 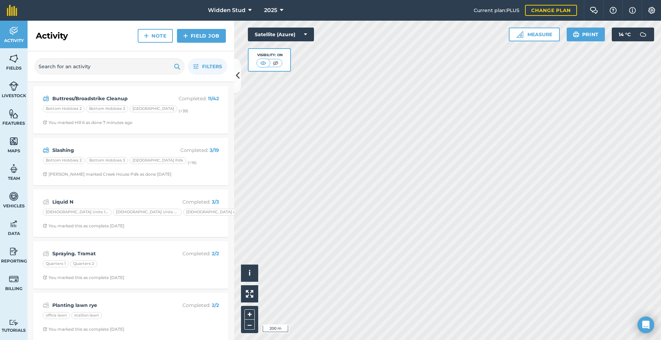 What do you see at coordinates (131, 316) in the screenshot?
I see `a: Planting lawn ryeCompleted: 2/2office lawnstallion lawnClock with arrow pointing clockwiseYou mar...` at bounding box center [131, 316].